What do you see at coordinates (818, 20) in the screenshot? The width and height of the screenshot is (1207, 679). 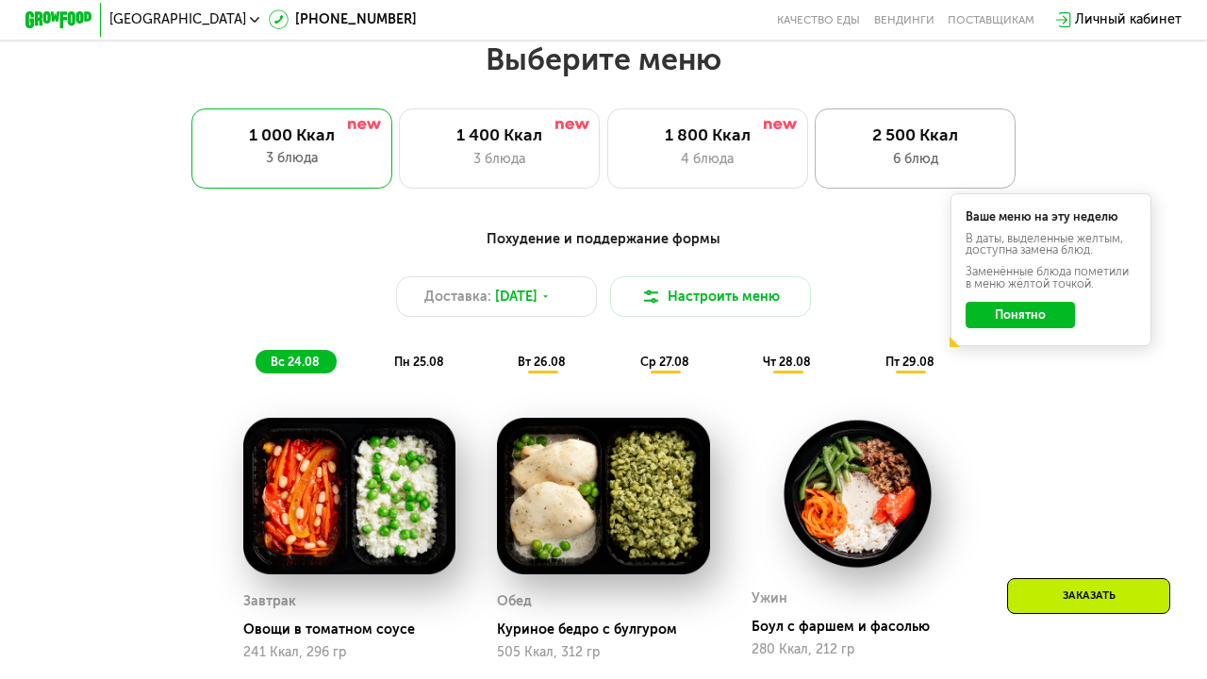 I see `a: Качество еды` at bounding box center [818, 20].